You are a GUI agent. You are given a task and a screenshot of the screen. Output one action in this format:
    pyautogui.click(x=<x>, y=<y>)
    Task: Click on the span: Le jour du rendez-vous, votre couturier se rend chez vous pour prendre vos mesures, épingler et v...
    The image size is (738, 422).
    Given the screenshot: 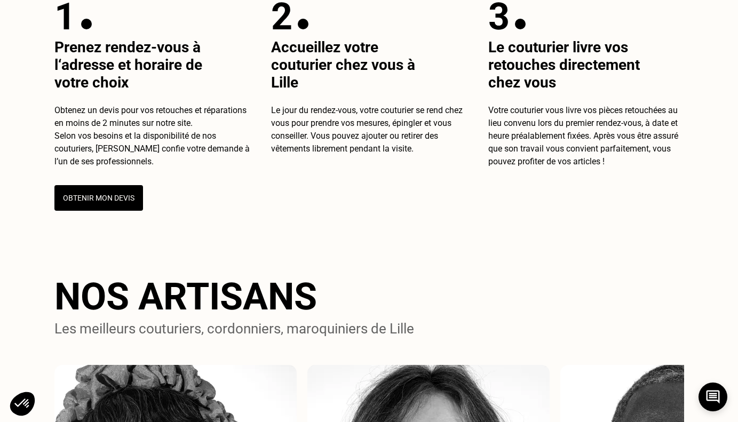 What is the action you would take?
    pyautogui.click(x=367, y=129)
    